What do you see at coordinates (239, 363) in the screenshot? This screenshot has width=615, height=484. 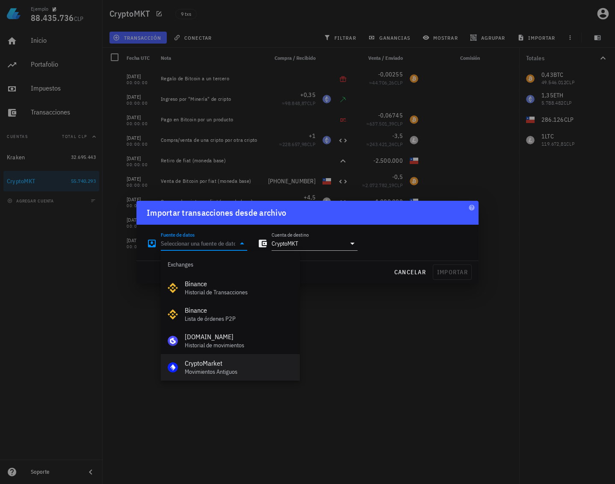 I see `div: CryptoMarket` at bounding box center [239, 363].